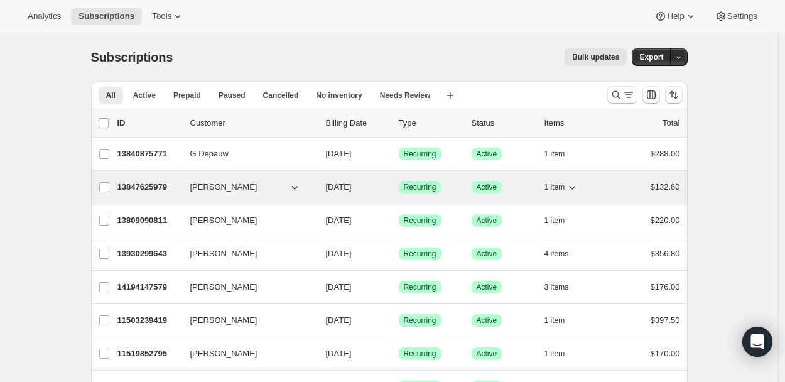 Image resolution: width=785 pixels, height=382 pixels. Describe the element at coordinates (232, 95) in the screenshot. I see `span: Paused` at that location.